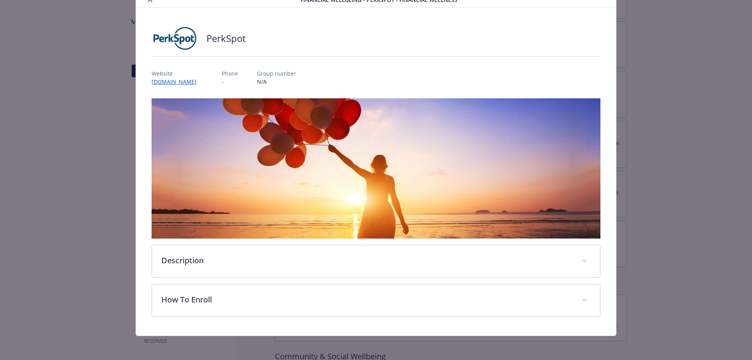  Describe the element at coordinates (230, 73) in the screenshot. I see `p: Phone` at that location.